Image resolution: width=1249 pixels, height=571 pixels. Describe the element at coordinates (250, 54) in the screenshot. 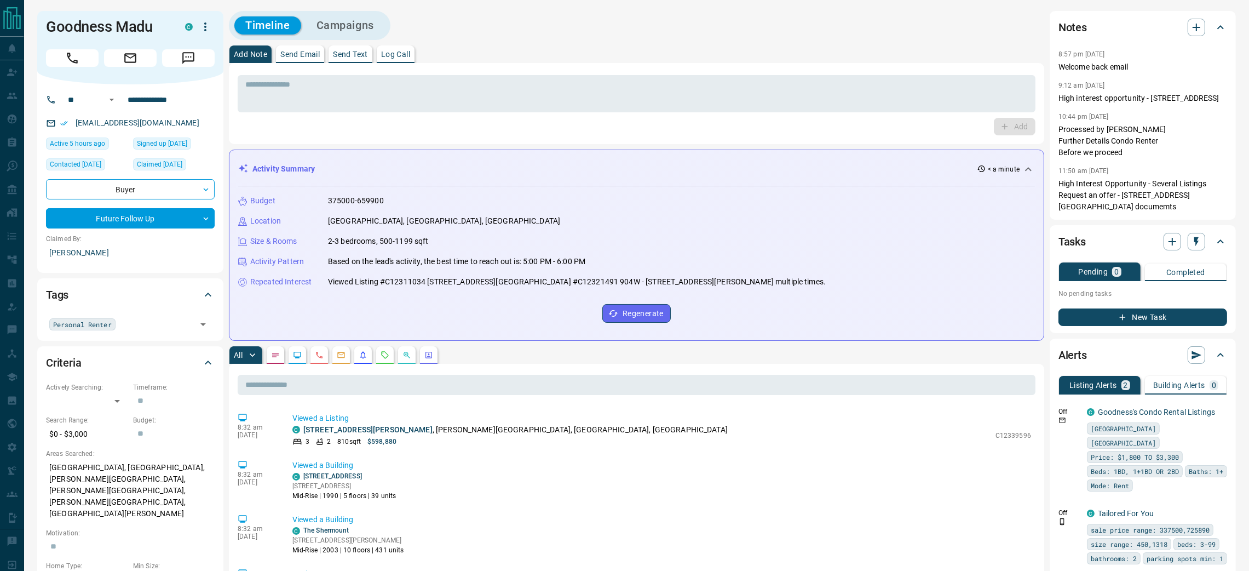

I see `p: Add Note` at that location.